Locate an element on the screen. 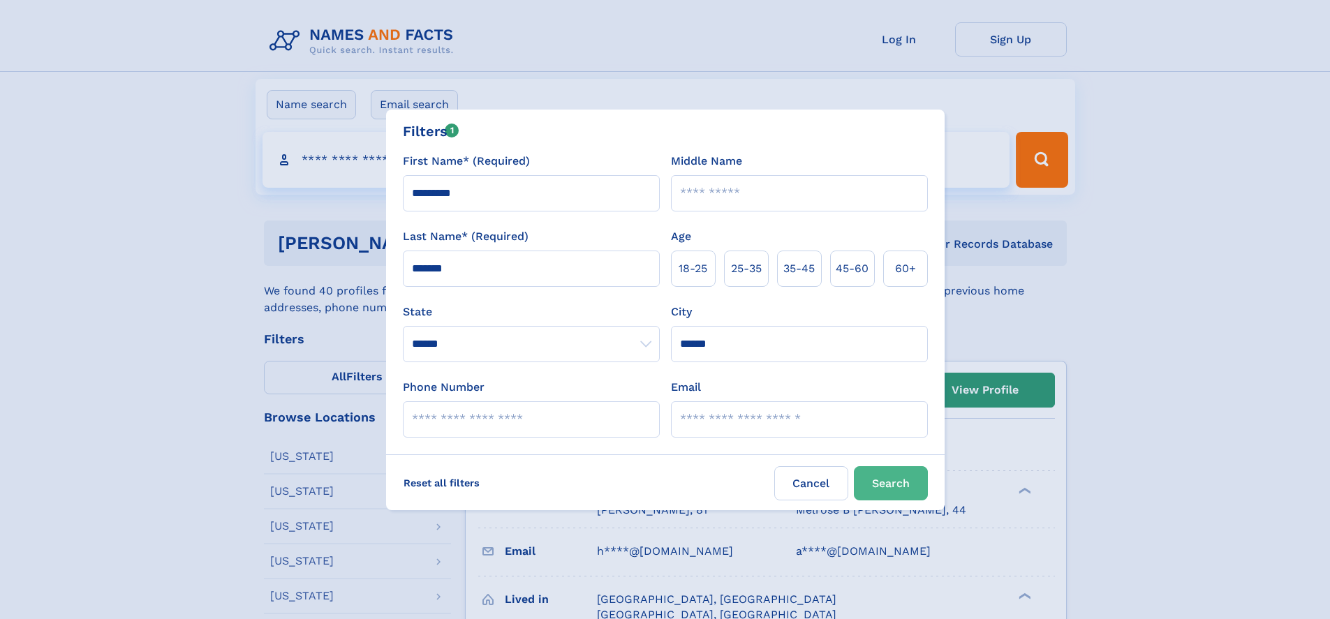  label: State is located at coordinates (531, 312).